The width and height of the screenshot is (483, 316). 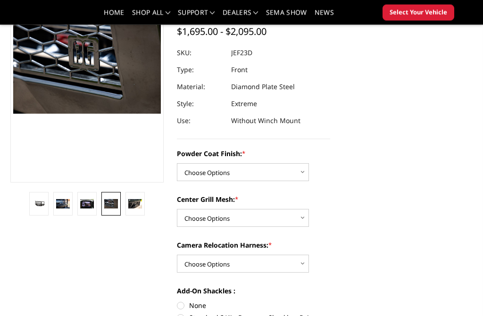 I want to click on label: Center Grill Mesh:, so click(x=253, y=199).